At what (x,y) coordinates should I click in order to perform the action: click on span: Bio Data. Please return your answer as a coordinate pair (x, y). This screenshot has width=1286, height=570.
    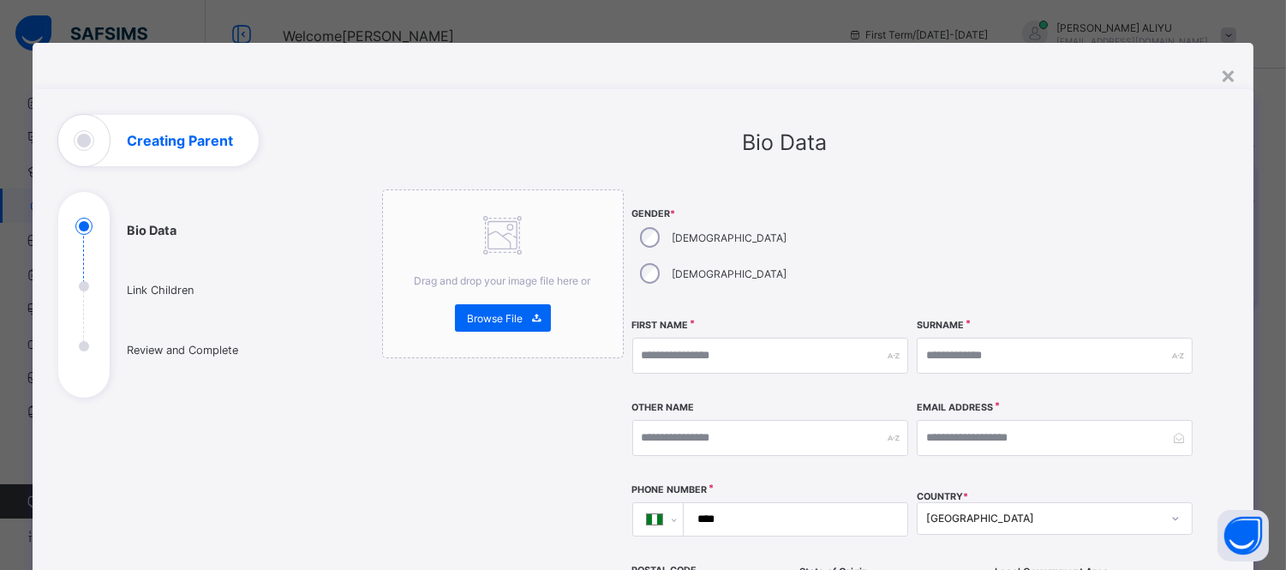
    Looking at the image, I should click on (784, 142).